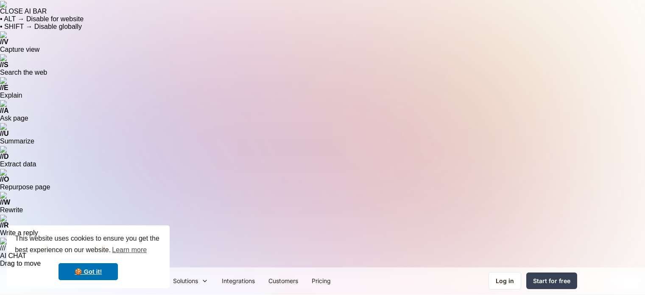 Image resolution: width=645 pixels, height=295 pixels. Describe the element at coordinates (283, 280) in the screenshot. I see `a: Customers` at that location.